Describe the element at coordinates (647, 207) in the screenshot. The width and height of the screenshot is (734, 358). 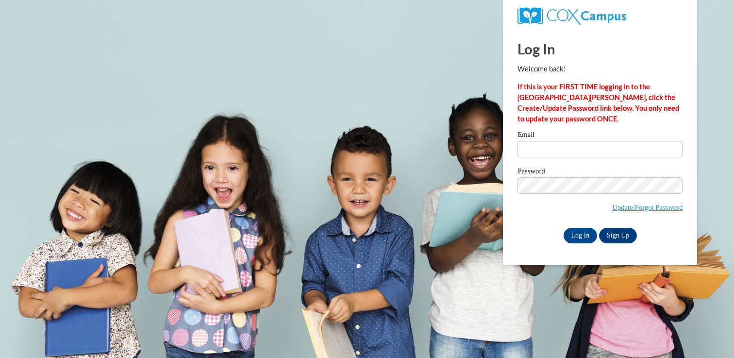
I see `a: Update/Forgot Password` at that location.